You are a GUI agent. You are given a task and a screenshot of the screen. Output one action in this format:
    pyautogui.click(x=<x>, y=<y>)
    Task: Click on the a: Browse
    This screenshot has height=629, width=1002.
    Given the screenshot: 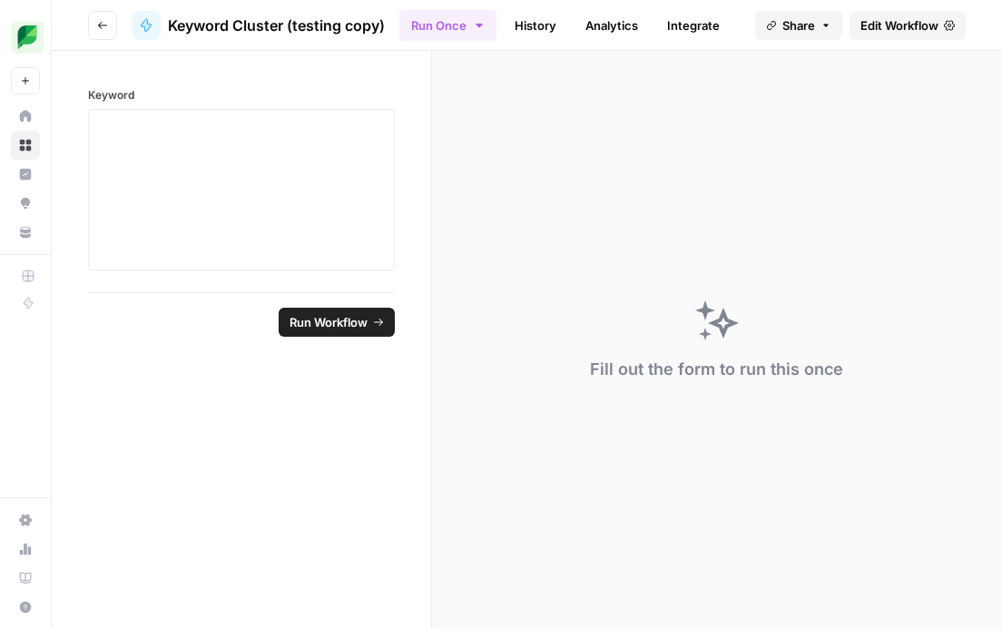 What is the action you would take?
    pyautogui.click(x=25, y=145)
    